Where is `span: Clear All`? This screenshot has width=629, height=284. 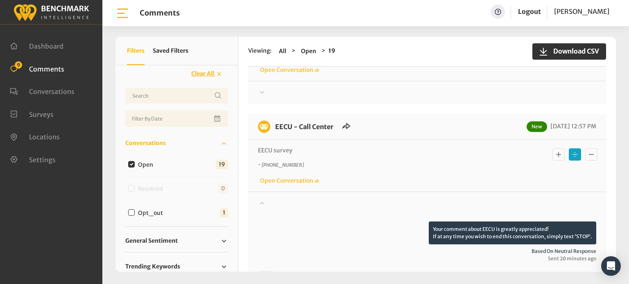
span: Clear All is located at coordinates (203, 74).